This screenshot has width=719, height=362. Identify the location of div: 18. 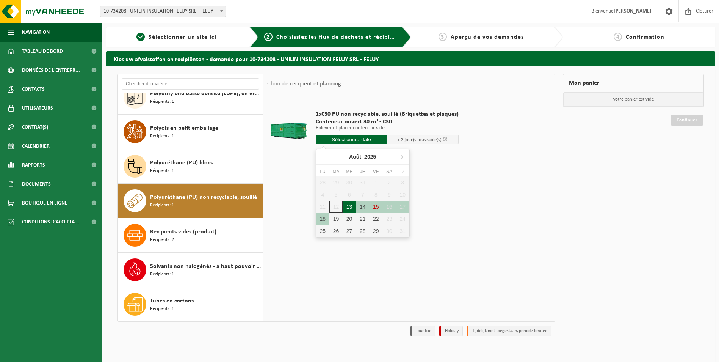
(323, 219).